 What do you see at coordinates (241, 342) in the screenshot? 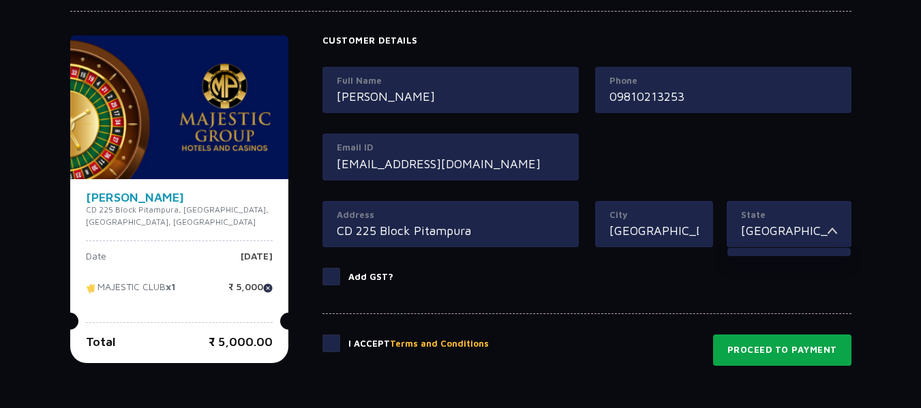
I see `p: ₹ 5,000.00` at bounding box center [241, 342].